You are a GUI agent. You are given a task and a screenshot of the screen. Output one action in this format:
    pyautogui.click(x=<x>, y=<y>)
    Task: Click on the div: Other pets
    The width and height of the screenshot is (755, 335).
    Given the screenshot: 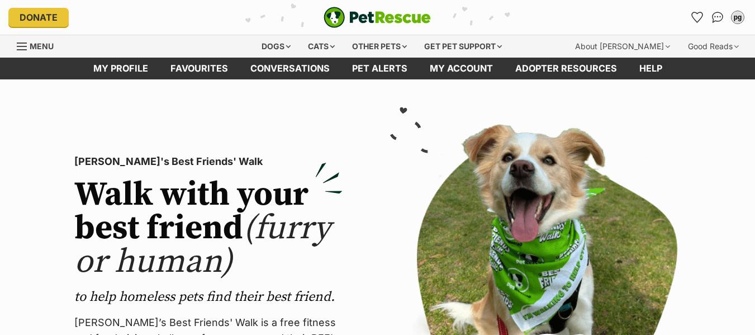 What is the action you would take?
    pyautogui.click(x=380, y=46)
    